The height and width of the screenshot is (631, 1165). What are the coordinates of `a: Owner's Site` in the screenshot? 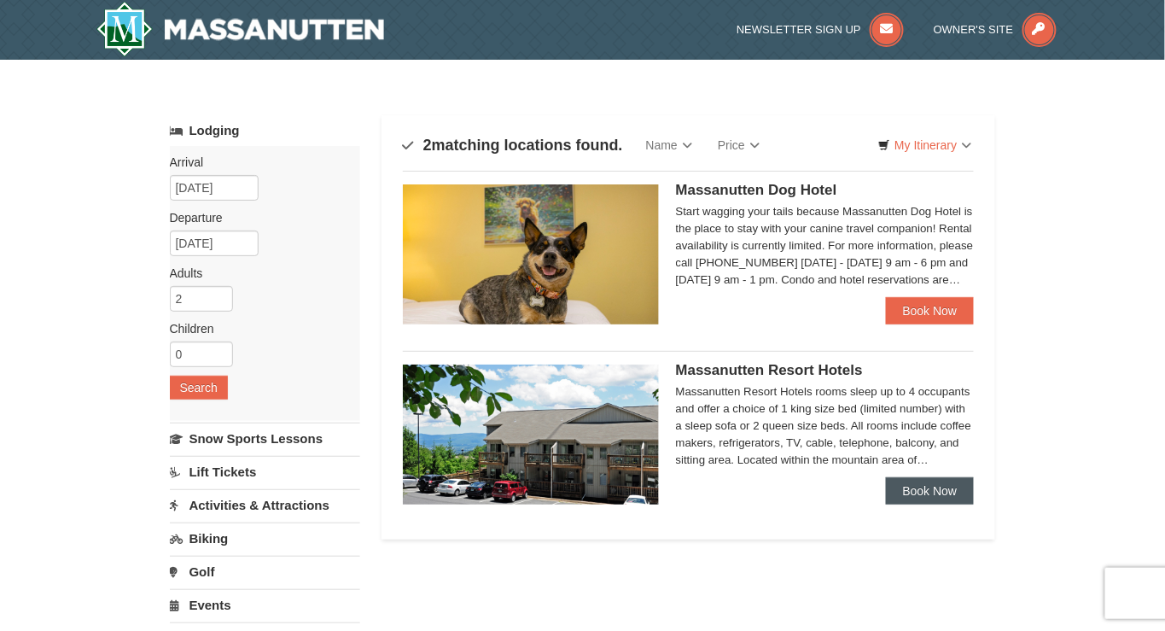 It's located at (995, 29).